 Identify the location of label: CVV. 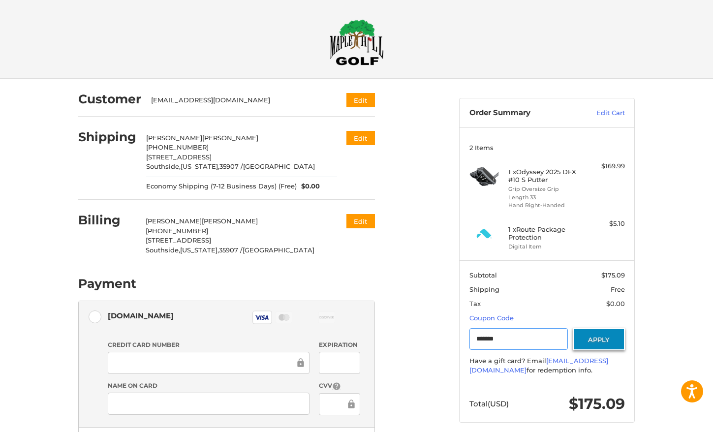
(339, 386).